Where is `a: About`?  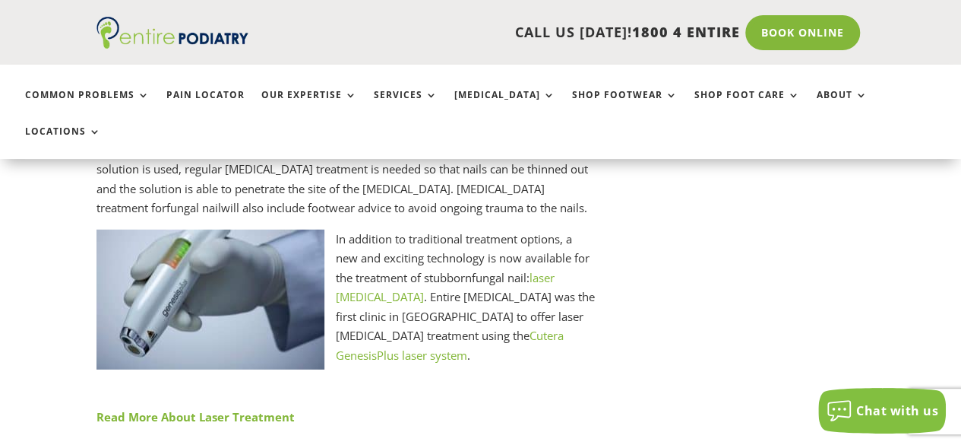
a: About is located at coordinates (842, 106).